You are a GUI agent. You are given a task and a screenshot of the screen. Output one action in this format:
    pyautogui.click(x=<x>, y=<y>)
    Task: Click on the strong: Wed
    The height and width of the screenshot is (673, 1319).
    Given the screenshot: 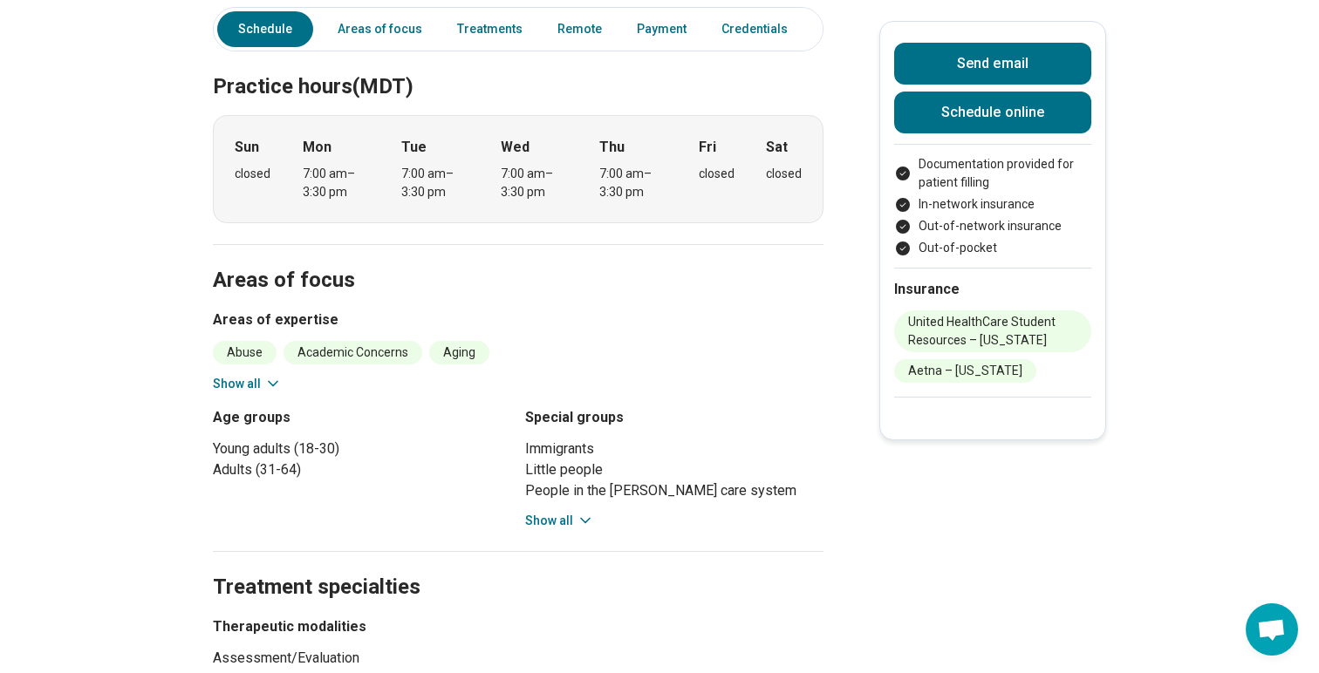 What is the action you would take?
    pyautogui.click(x=515, y=147)
    